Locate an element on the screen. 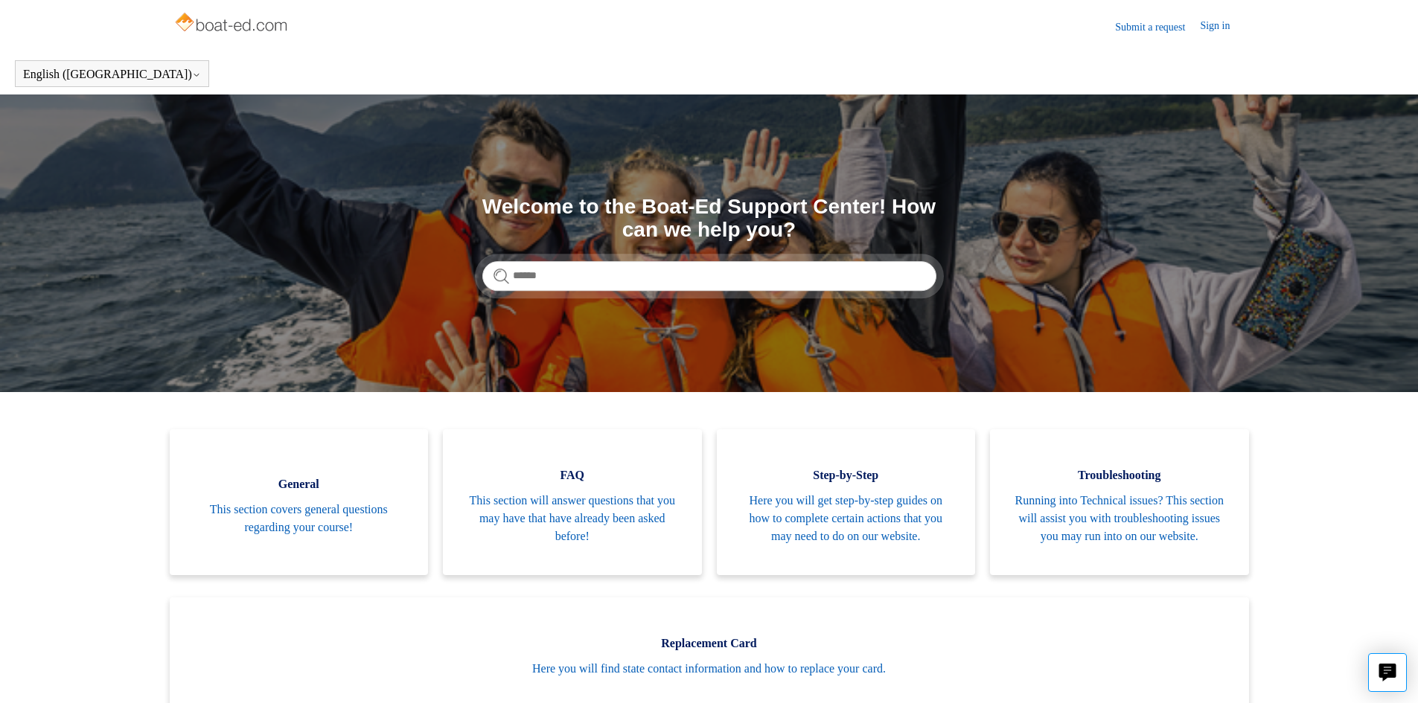 Image resolution: width=1418 pixels, height=703 pixels. a: General This section covers general questions regarding your course! is located at coordinates (299, 502).